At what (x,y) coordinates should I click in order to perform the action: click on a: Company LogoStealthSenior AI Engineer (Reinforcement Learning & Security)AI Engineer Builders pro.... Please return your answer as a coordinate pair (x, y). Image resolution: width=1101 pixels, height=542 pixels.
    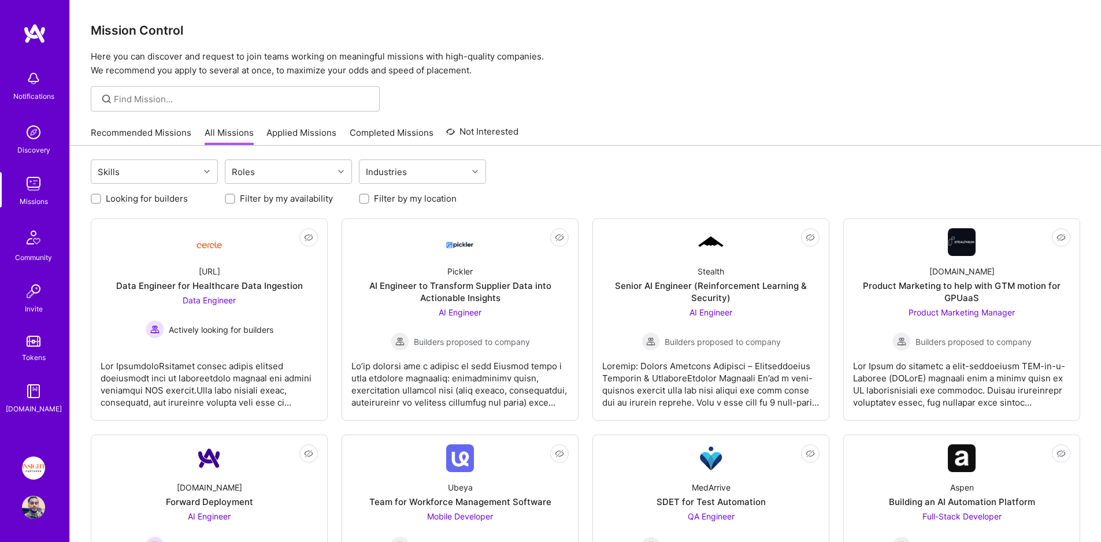
    Looking at the image, I should click on (711, 320).